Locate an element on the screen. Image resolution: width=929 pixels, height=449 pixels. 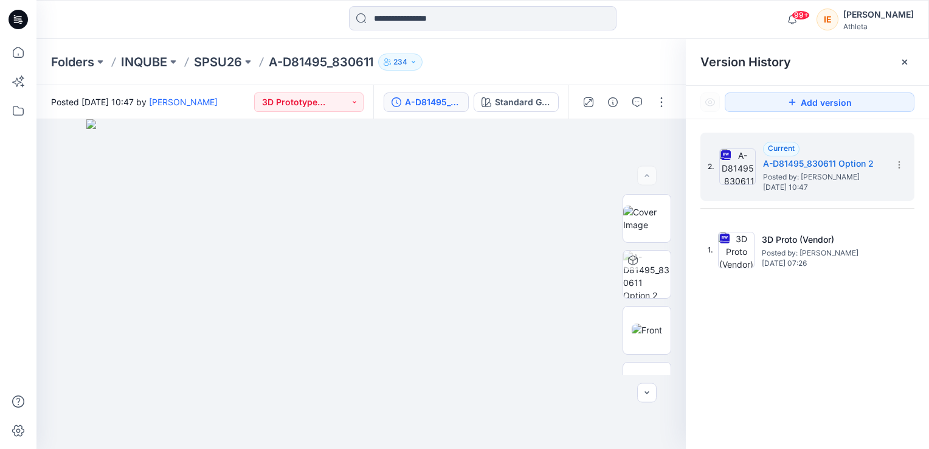
a: SPSU26 is located at coordinates (218, 62).